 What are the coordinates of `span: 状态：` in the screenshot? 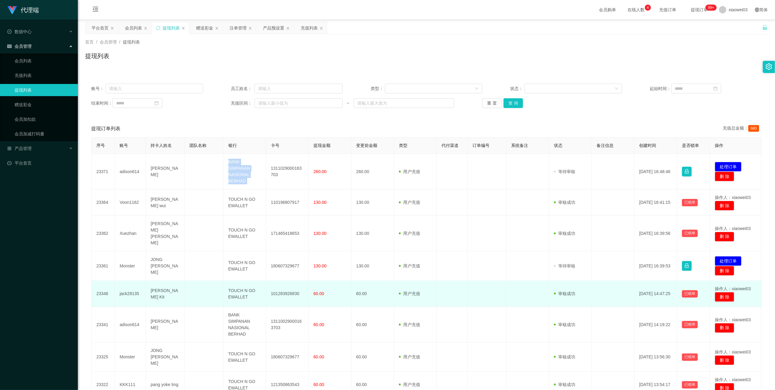 It's located at (517, 88).